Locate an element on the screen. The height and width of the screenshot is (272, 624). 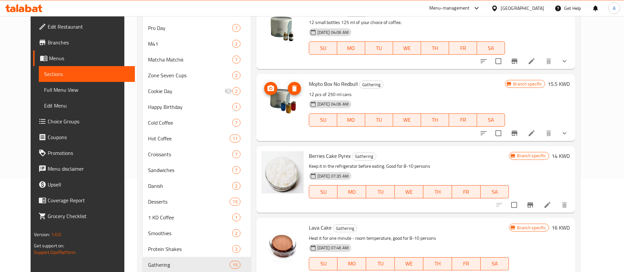
span: Menu disclaimer is located at coordinates (88, 169).